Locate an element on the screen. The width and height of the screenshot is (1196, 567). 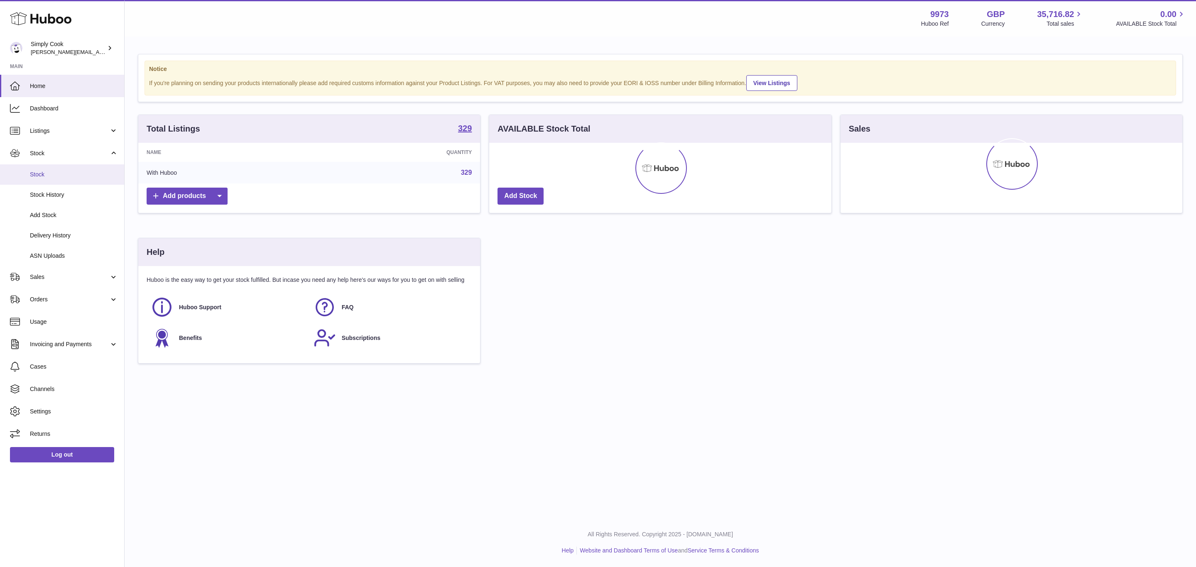
span: Delivery History is located at coordinates (74, 235).